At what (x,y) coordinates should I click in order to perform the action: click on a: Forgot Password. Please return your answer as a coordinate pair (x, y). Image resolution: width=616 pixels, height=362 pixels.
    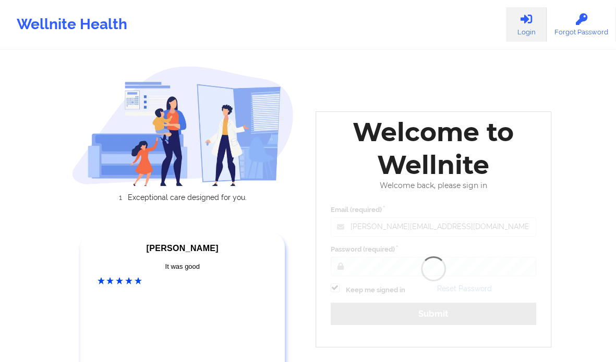
    Looking at the image, I should click on (581, 24).